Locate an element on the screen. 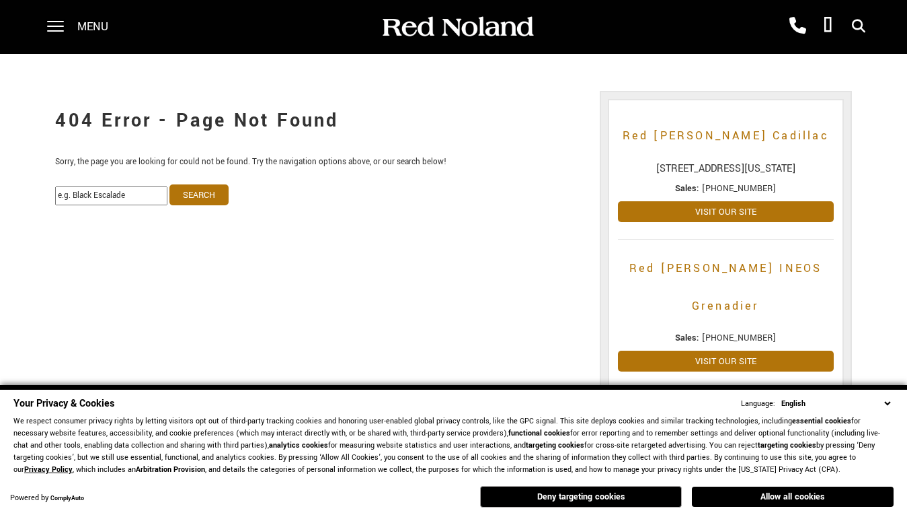 This screenshot has width=907, height=517. a: ComplyAuto is located at coordinates (67, 498).